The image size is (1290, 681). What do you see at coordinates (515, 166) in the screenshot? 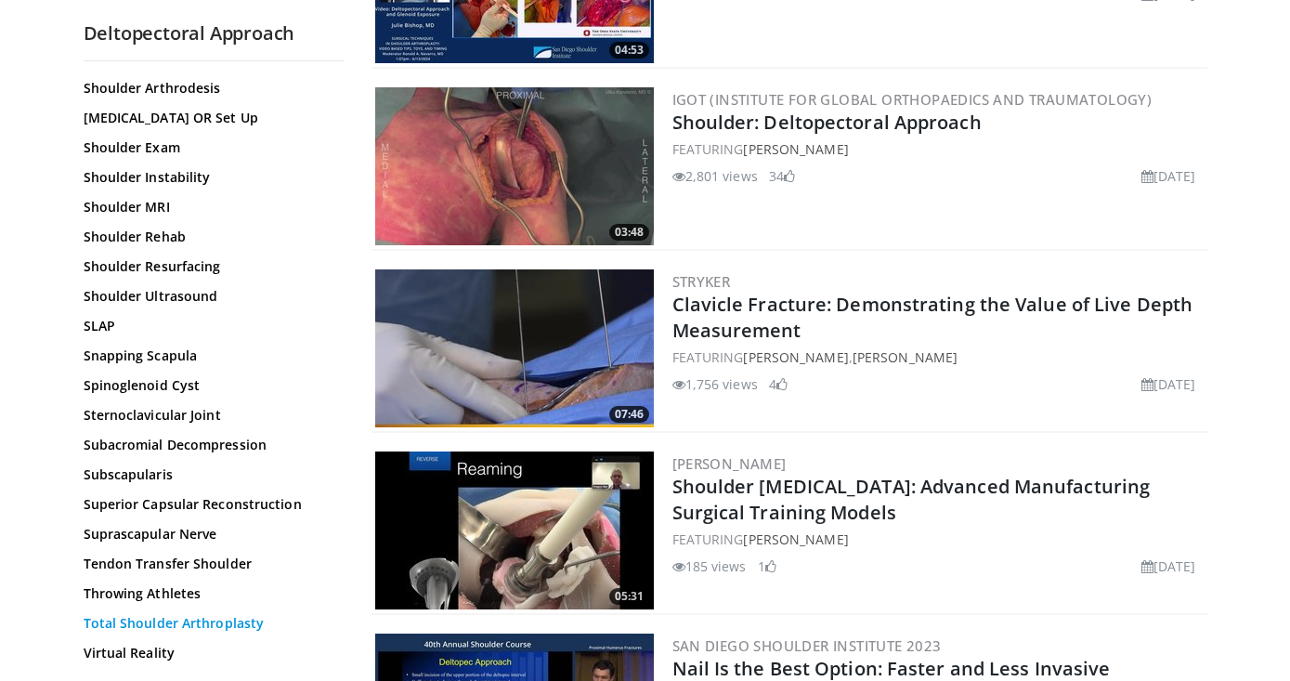
I see `a: 03:48` at bounding box center [515, 166].